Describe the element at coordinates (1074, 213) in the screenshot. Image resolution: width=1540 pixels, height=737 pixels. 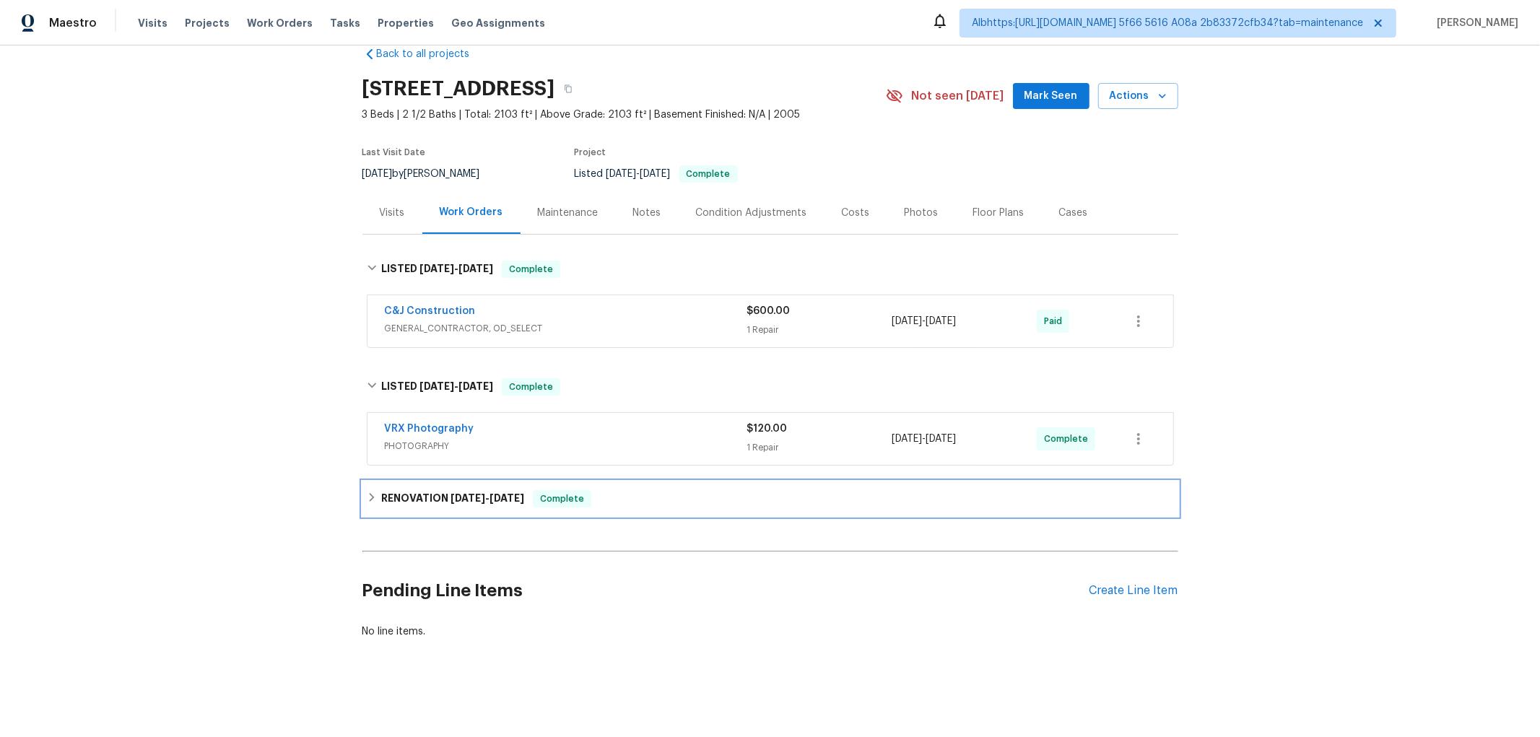
I see `div: Cases` at that location.